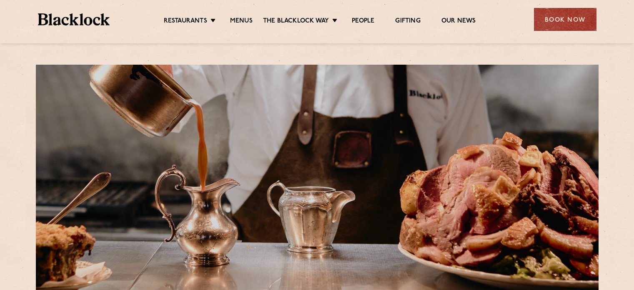 The image size is (634, 290). What do you see at coordinates (408, 22) in the screenshot?
I see `a: Gifting` at bounding box center [408, 22].